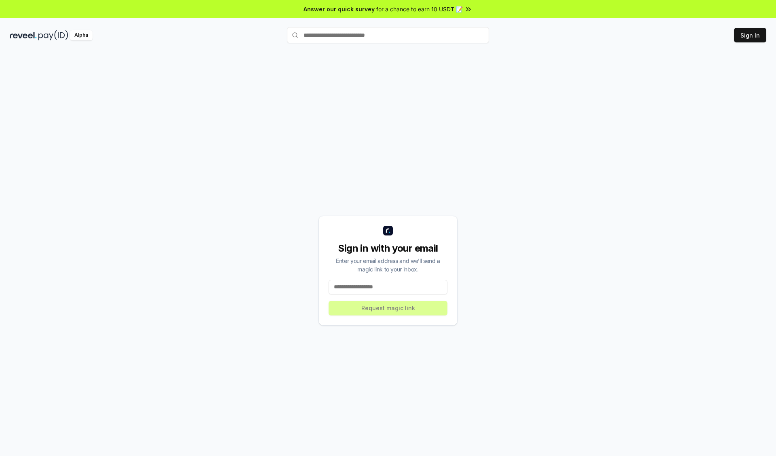 The width and height of the screenshot is (776, 456). What do you see at coordinates (388, 265) in the screenshot?
I see `div: Enter your email address and we’ll send a magic link to your inbox.` at bounding box center [388, 265].